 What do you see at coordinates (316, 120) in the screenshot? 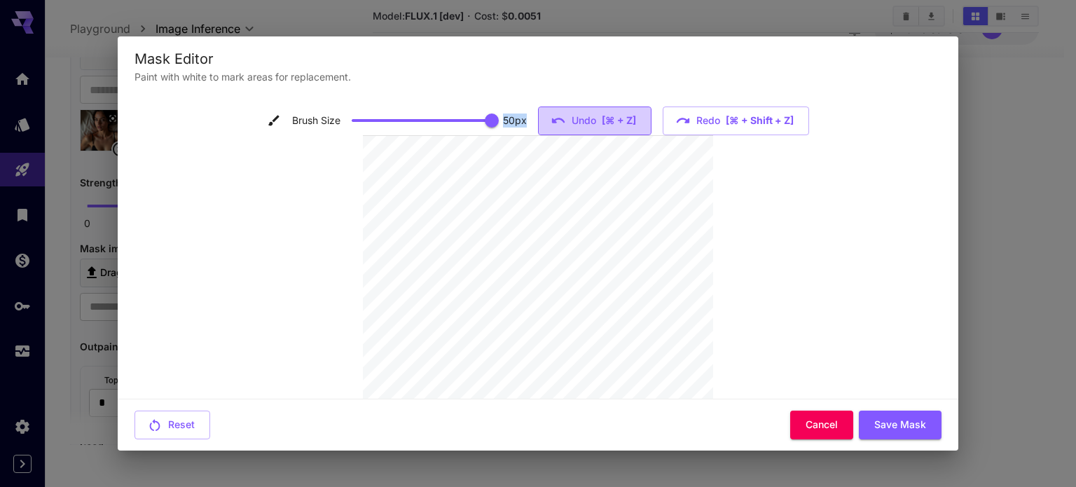
I see `p: Brush Size` at bounding box center [316, 120].